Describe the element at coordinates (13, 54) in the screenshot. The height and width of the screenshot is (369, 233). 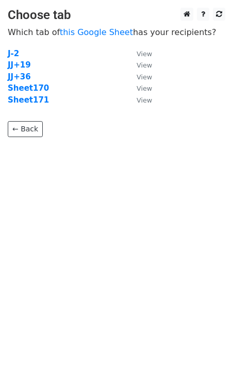
I see `strong: J-2` at that location.